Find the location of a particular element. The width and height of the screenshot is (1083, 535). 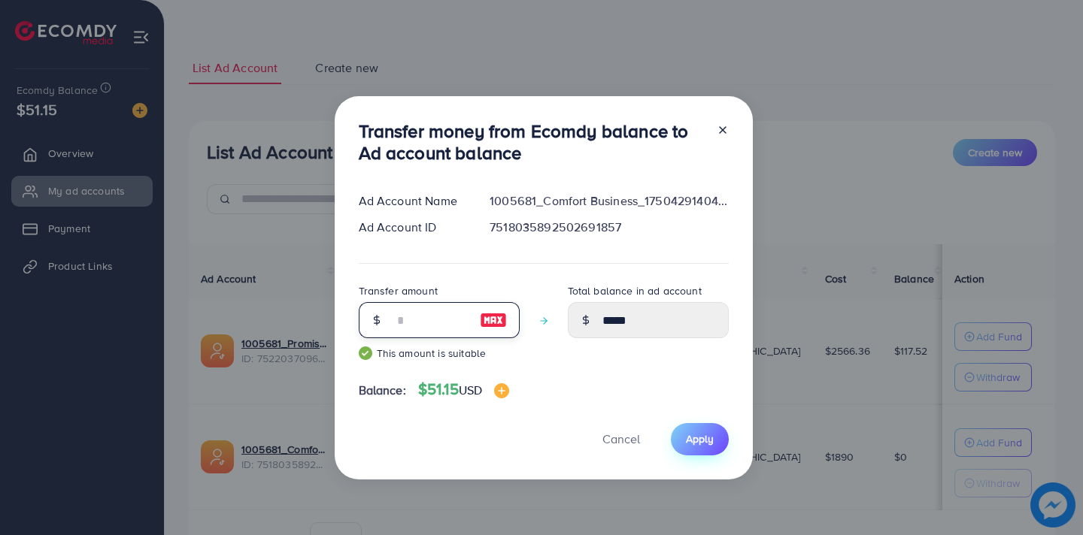

div: Ad Account ID is located at coordinates (412, 227).